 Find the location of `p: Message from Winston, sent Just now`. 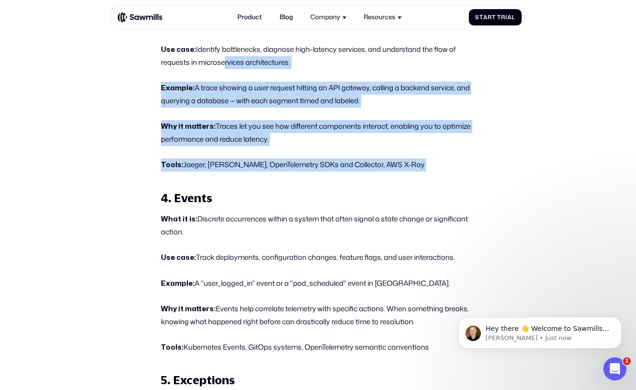

p: Message from Winston, sent Just now is located at coordinates (104, 41).